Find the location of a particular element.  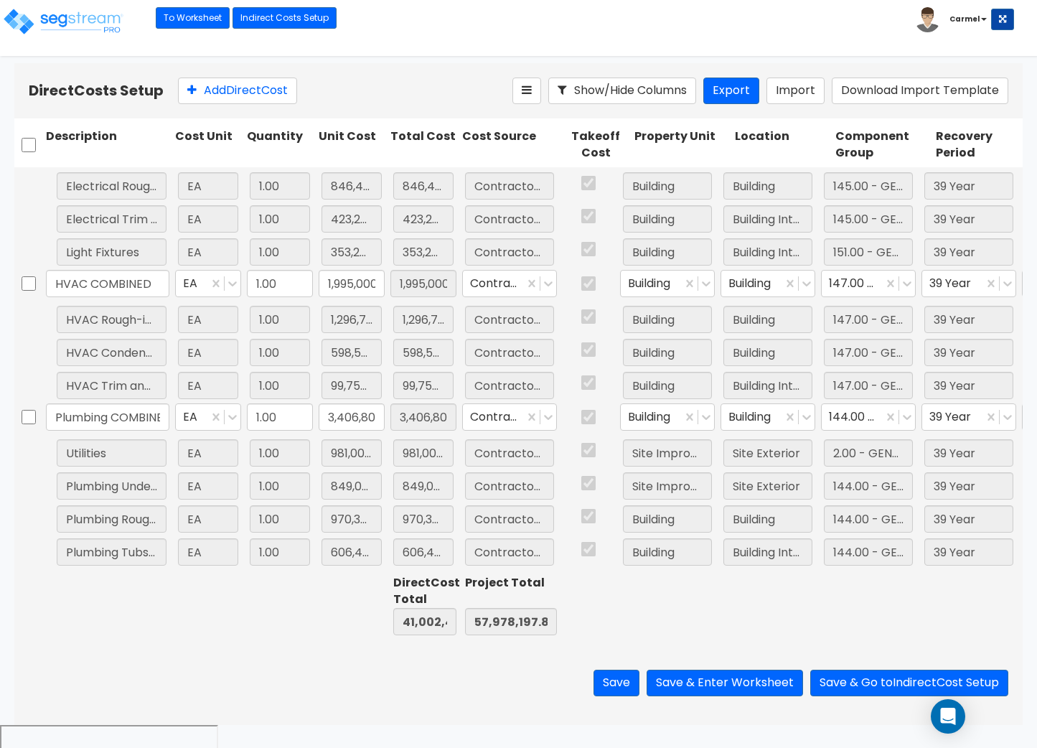

div: Takeoff Cost is located at coordinates (596, 145).